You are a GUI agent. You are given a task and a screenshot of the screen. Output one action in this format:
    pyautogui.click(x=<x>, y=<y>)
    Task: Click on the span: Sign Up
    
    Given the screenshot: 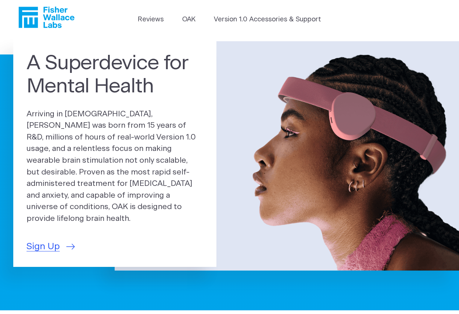 What is the action you would take?
    pyautogui.click(x=43, y=247)
    